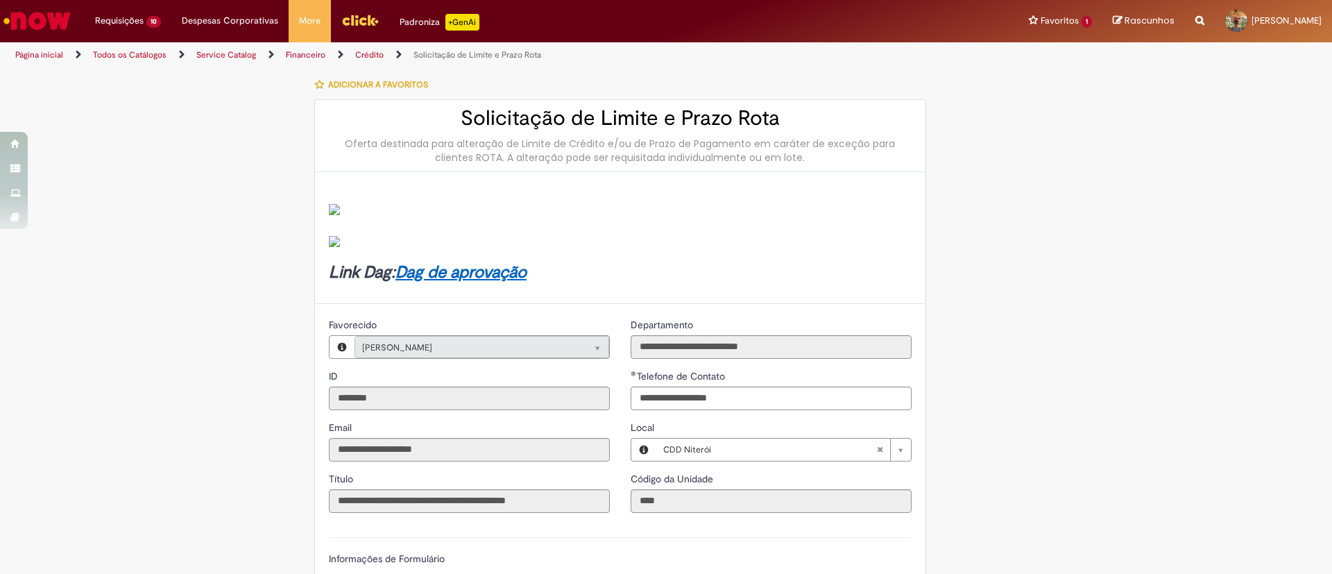 The width and height of the screenshot is (1332, 574). I want to click on button: Adicionar a Favoritos, so click(375, 85).